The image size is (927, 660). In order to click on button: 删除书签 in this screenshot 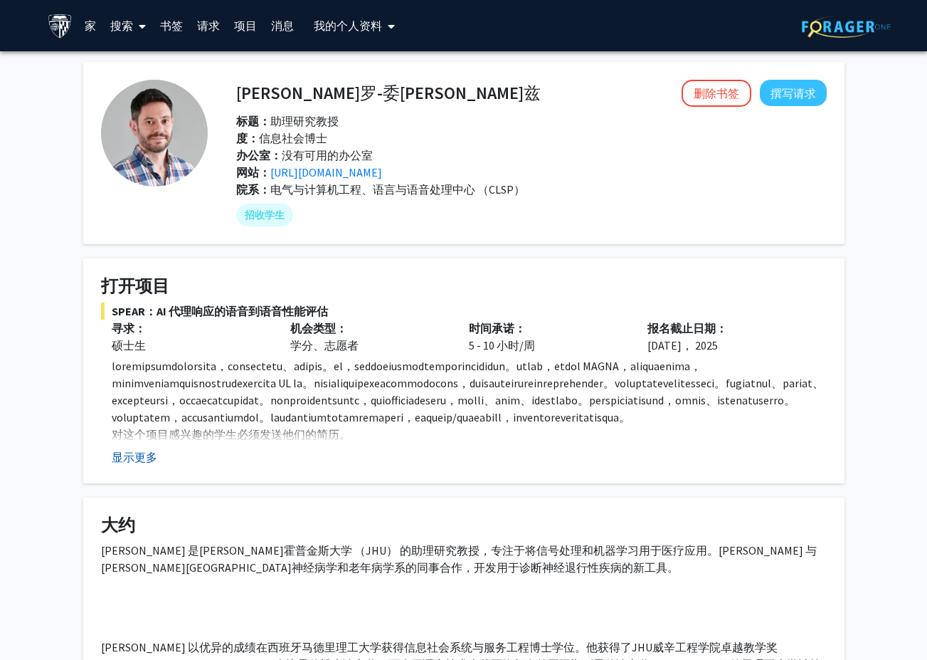, I will do `click(716, 93)`.